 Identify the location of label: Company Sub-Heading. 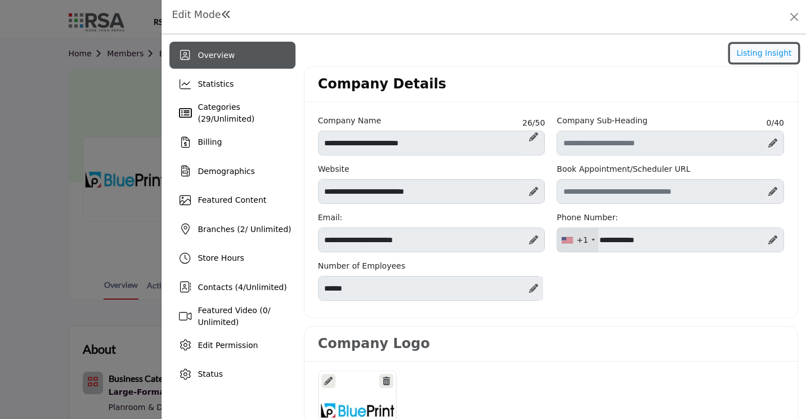
(602, 120).